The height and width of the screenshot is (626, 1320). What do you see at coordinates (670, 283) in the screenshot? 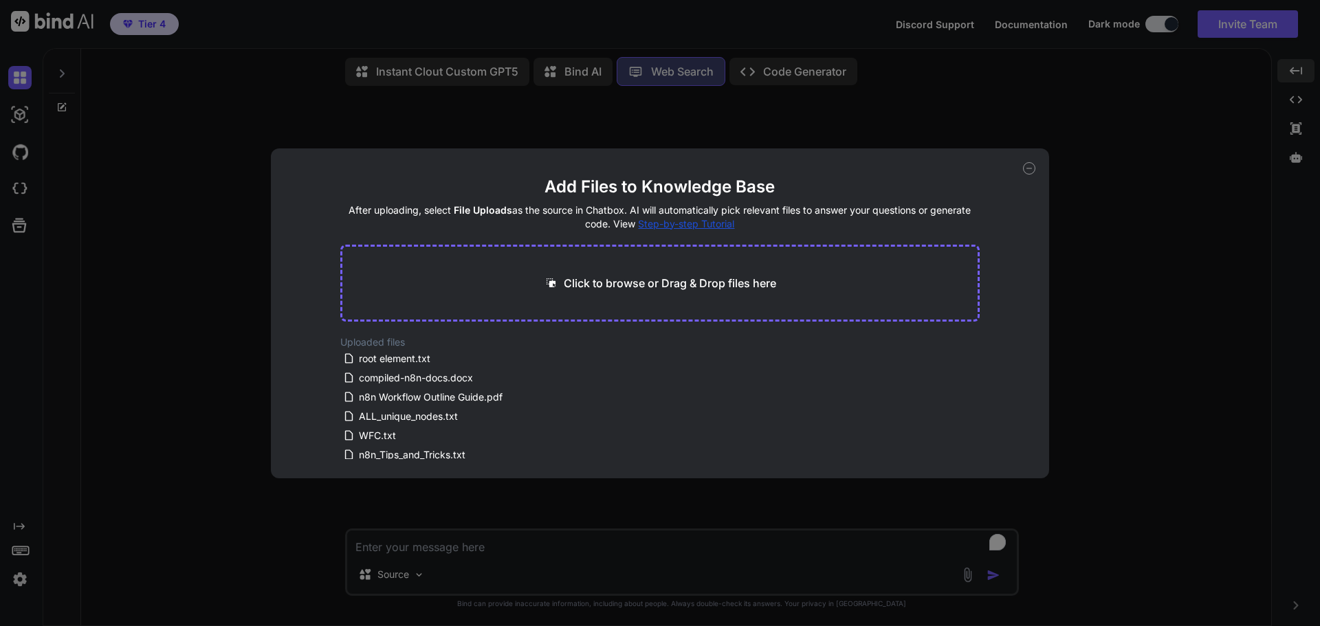
I see `p: Click to browse or Drag & Drop files here` at bounding box center [670, 283].